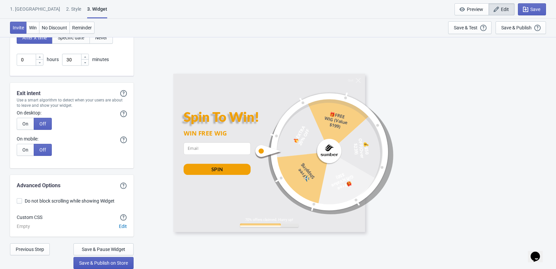  Describe the element at coordinates (29, 113) in the screenshot. I see `label: On desktop:` at that location.